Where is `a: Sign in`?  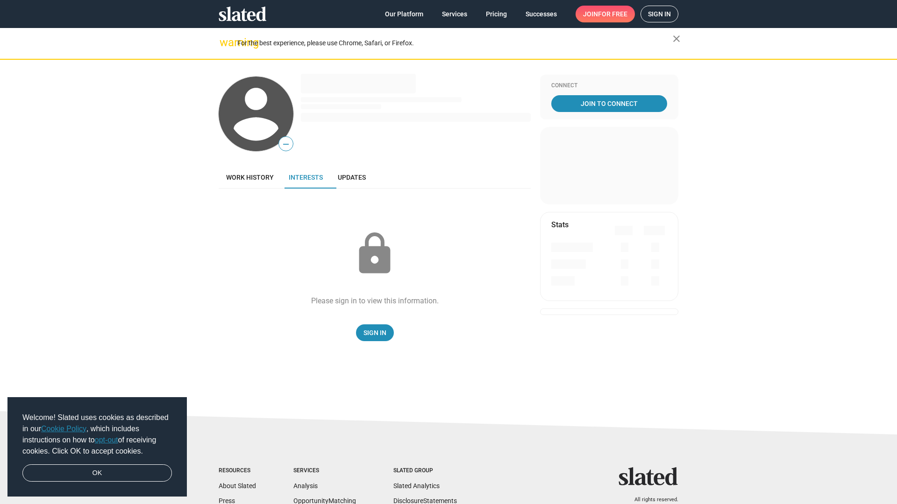 a: Sign in is located at coordinates (659, 14).